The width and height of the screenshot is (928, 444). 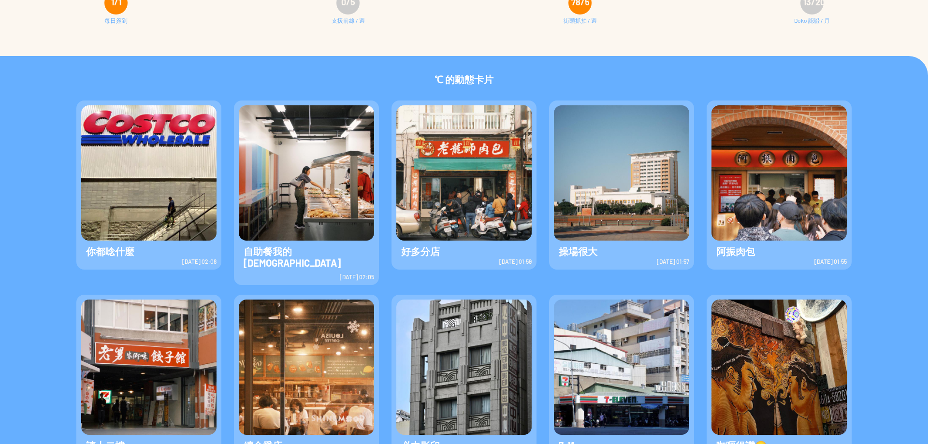 I want to click on span: 阿振肉包, so click(x=735, y=251).